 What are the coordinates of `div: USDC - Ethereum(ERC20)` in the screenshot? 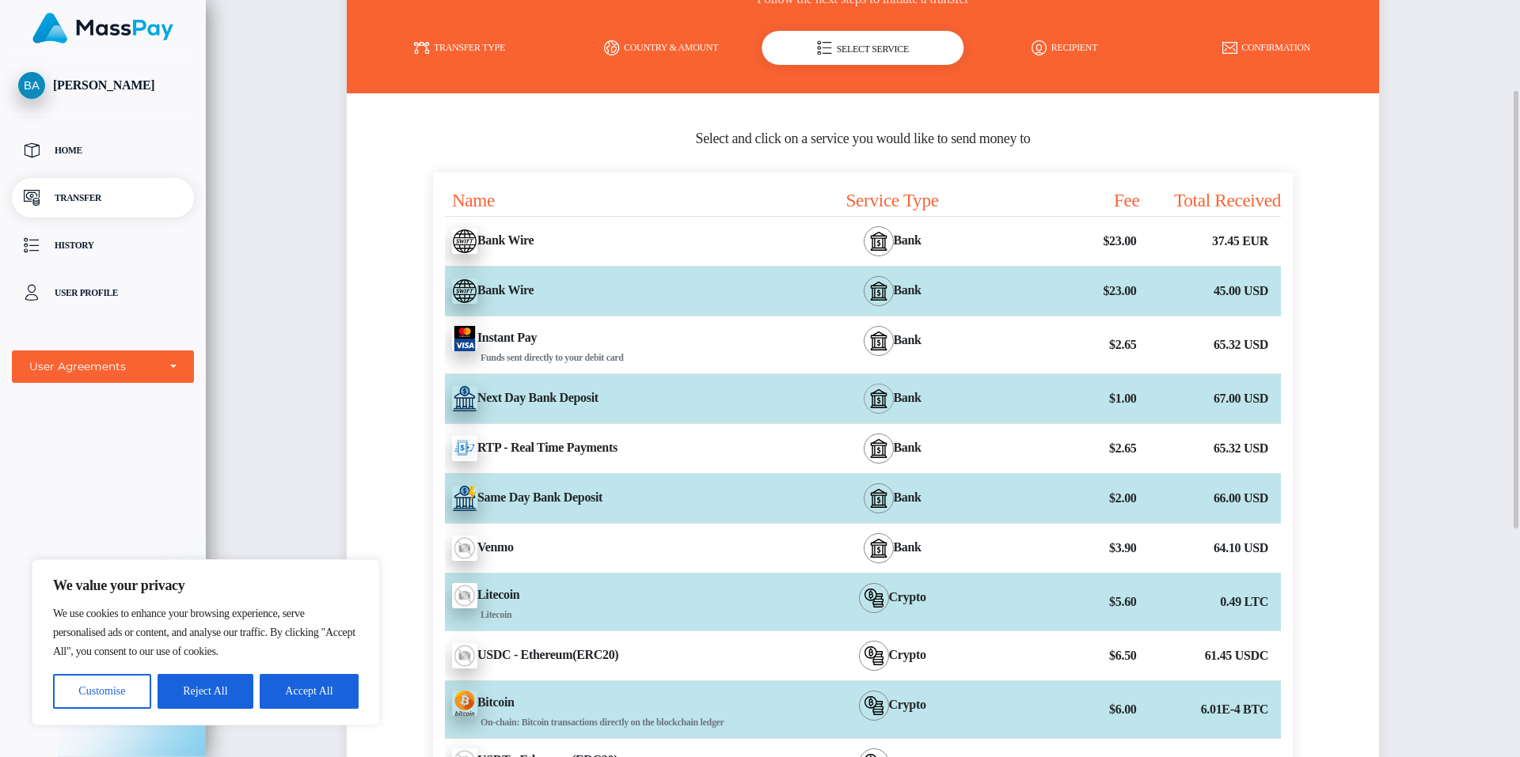 It's located at (609, 656).